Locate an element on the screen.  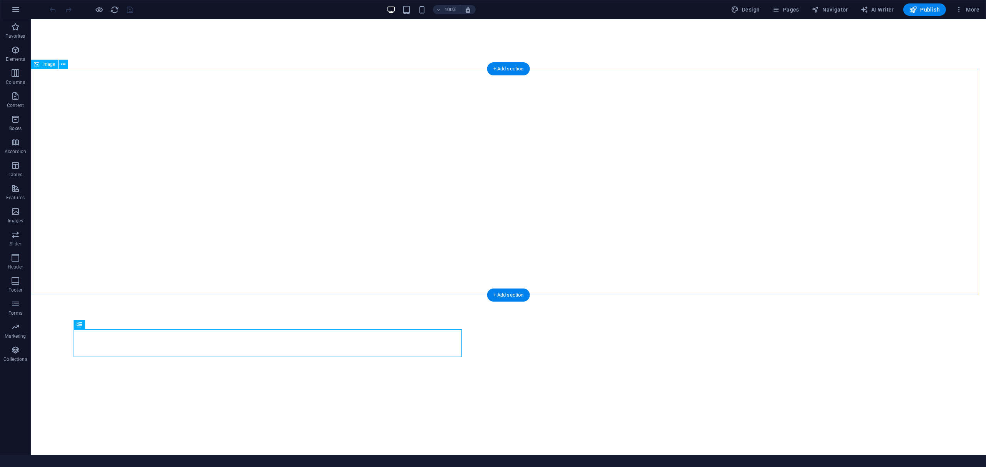
p: Collections is located at coordinates (15, 360).